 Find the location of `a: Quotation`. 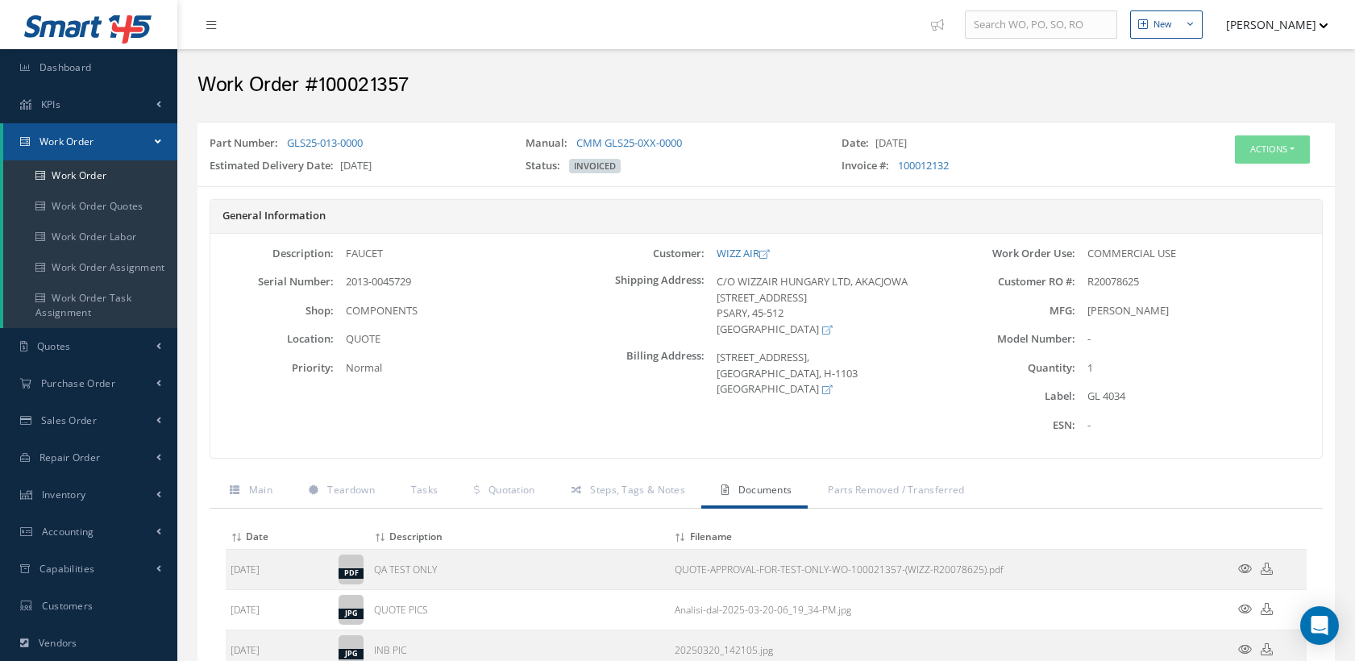

a: Quotation is located at coordinates (502, 492).